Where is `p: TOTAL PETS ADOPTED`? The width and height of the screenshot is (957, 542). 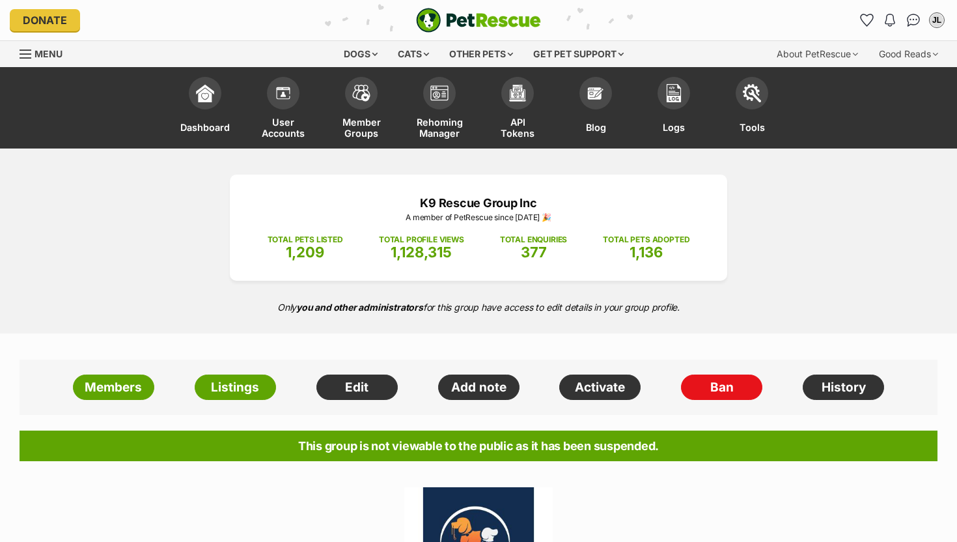 p: TOTAL PETS ADOPTED is located at coordinates (646, 240).